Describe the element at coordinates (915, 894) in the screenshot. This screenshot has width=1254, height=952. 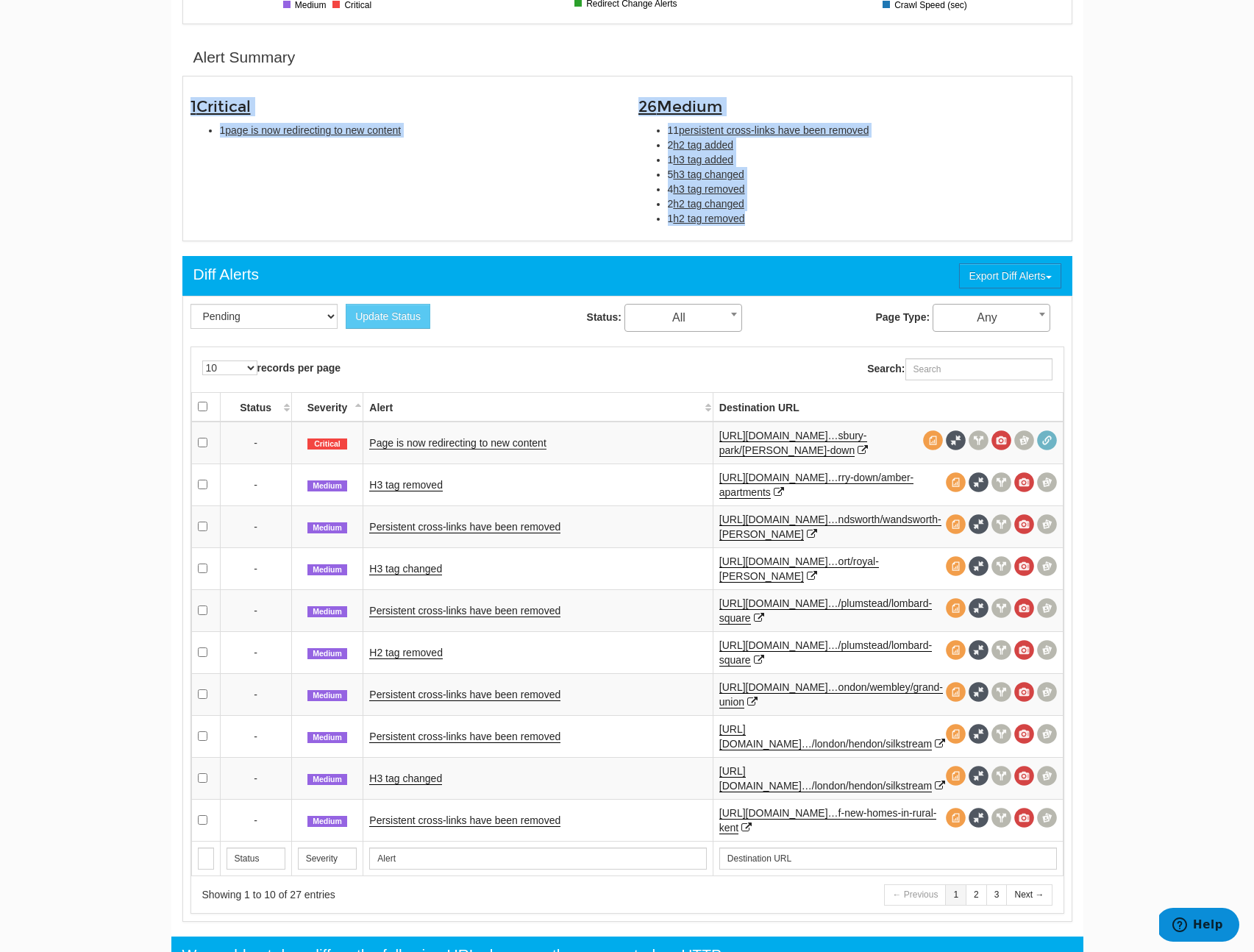
I see `a: ← Previous` at that location.